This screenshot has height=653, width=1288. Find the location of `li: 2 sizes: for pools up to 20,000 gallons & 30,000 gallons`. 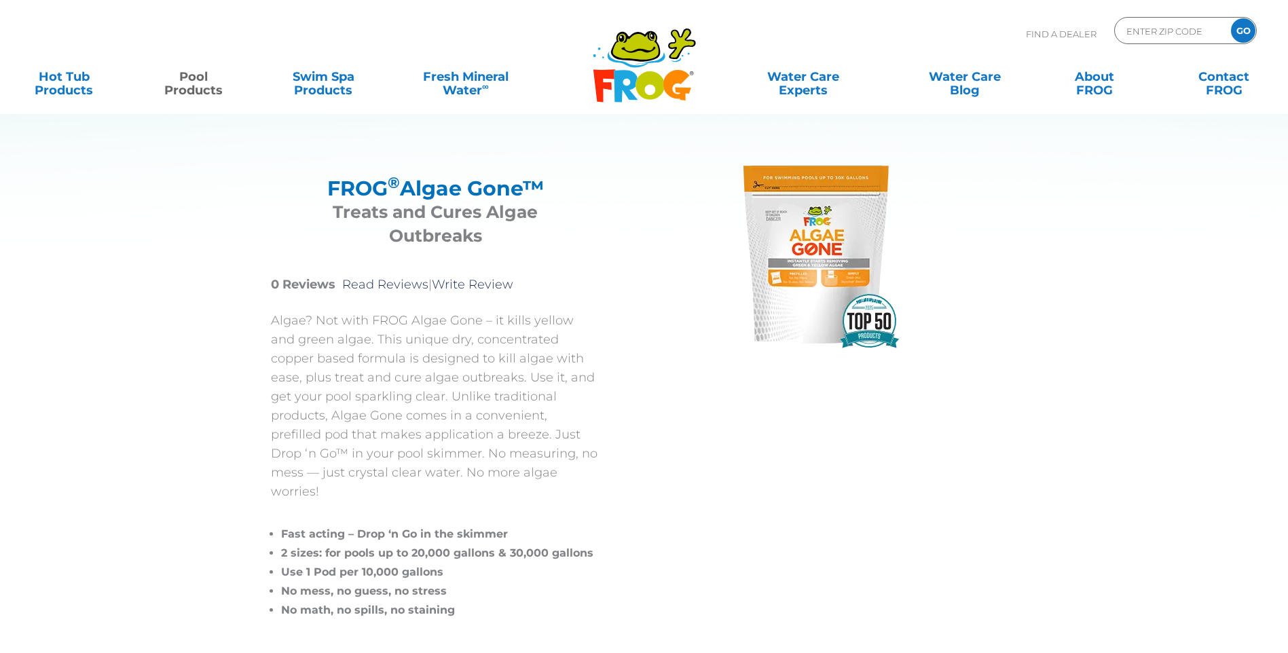

li: 2 sizes: for pools up to 20,000 gallons & 30,000 gallons is located at coordinates (441, 554).